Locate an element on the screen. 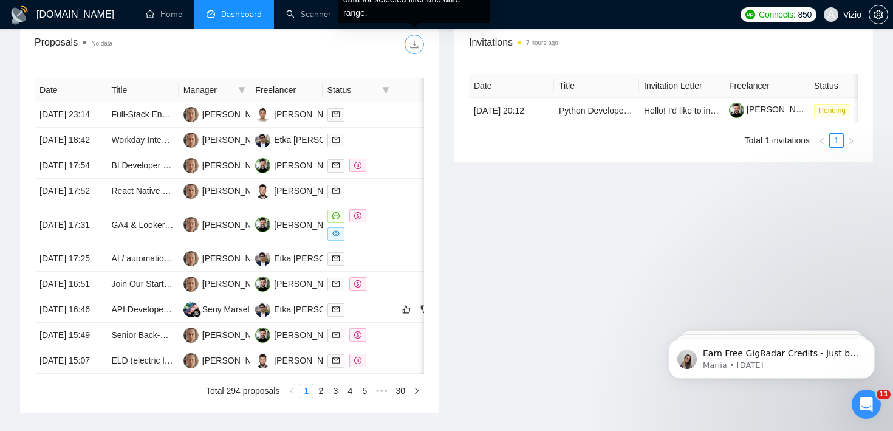 The height and width of the screenshot is (431, 893). a: GA4 & Looker Studio Analytics Expert is located at coordinates (182, 225).